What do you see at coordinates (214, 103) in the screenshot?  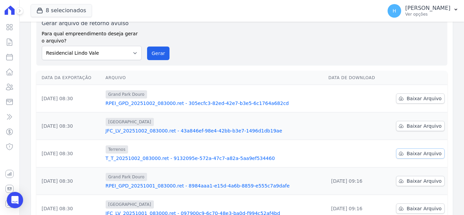 I see `a: RPEI_GPD_20251002_083000.ret - 305ecfc3-82ed-42e7-b3e5-6c1764a682cd` at bounding box center [214, 103].